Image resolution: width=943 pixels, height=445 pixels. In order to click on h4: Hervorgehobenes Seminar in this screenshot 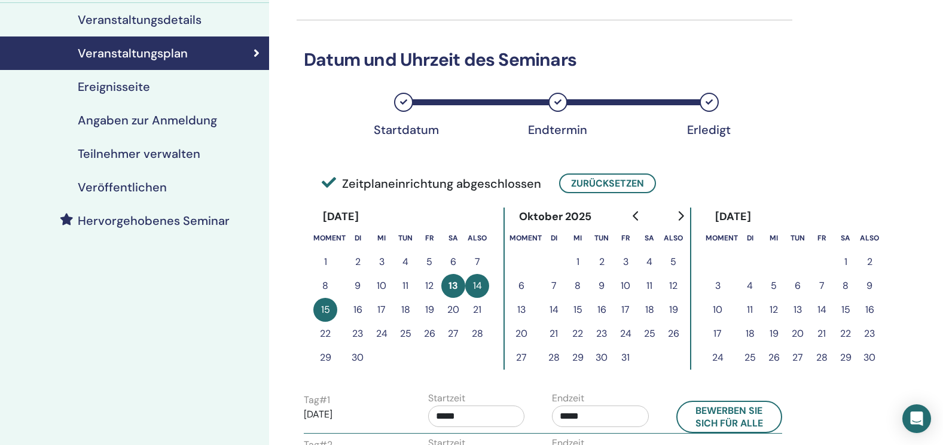, I will do `click(154, 221)`.